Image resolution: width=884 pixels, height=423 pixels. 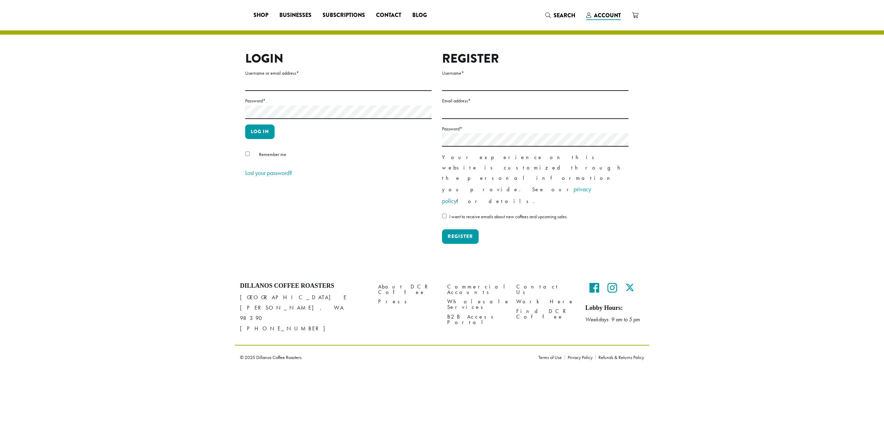 I want to click on span: Blog, so click(x=420, y=15).